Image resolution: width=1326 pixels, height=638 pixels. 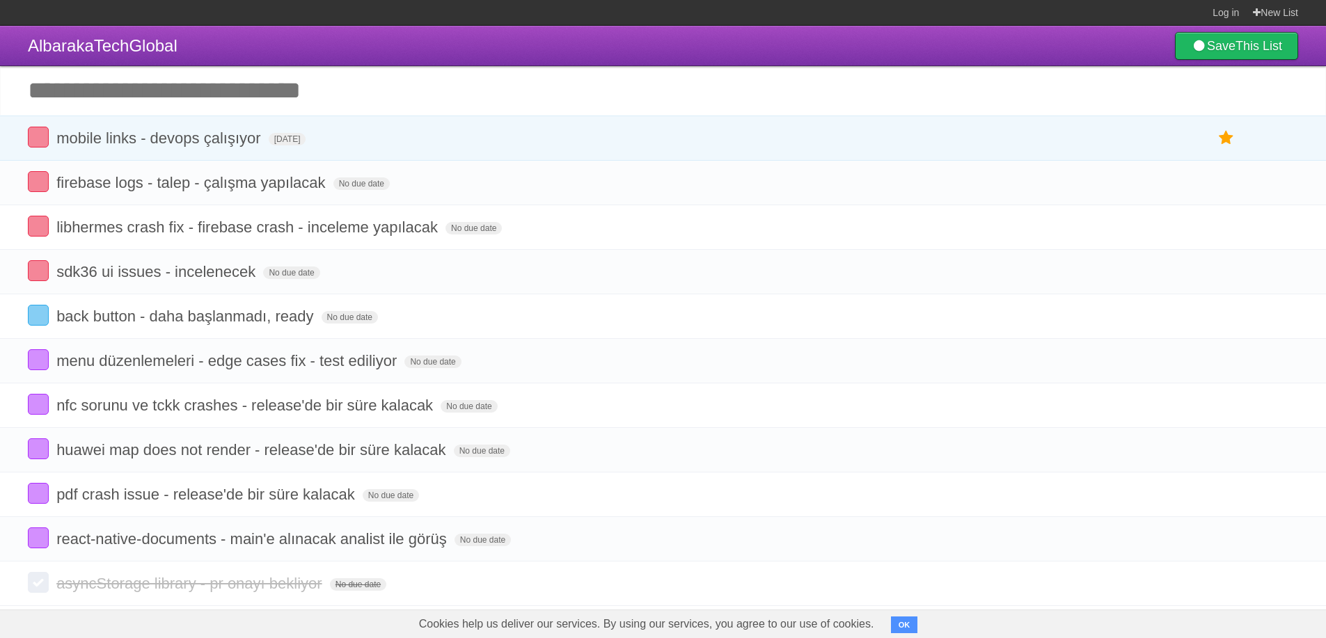 I want to click on label: Star task, so click(x=1226, y=138).